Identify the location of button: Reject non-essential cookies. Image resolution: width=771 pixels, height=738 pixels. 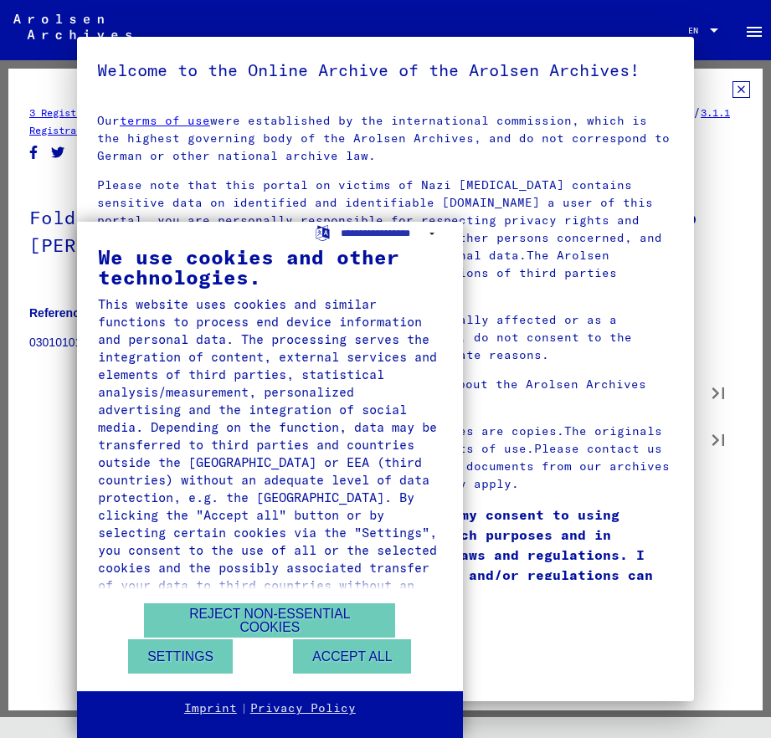
(269, 620).